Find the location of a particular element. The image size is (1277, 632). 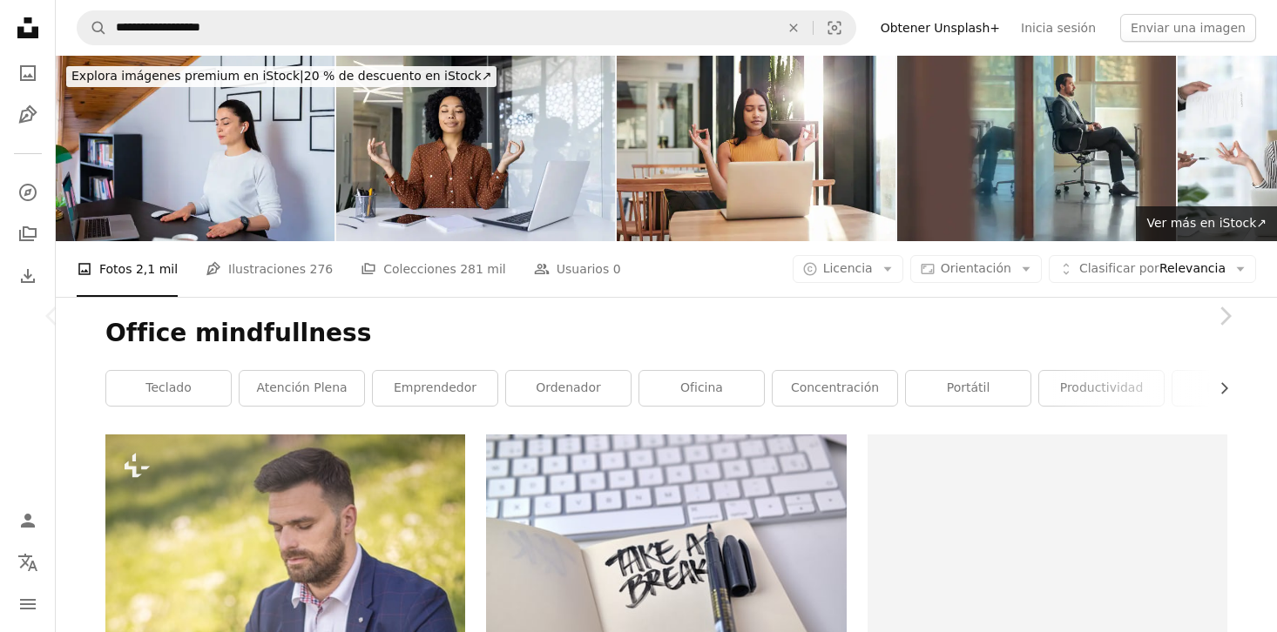

button: Orientación is located at coordinates (975, 269).